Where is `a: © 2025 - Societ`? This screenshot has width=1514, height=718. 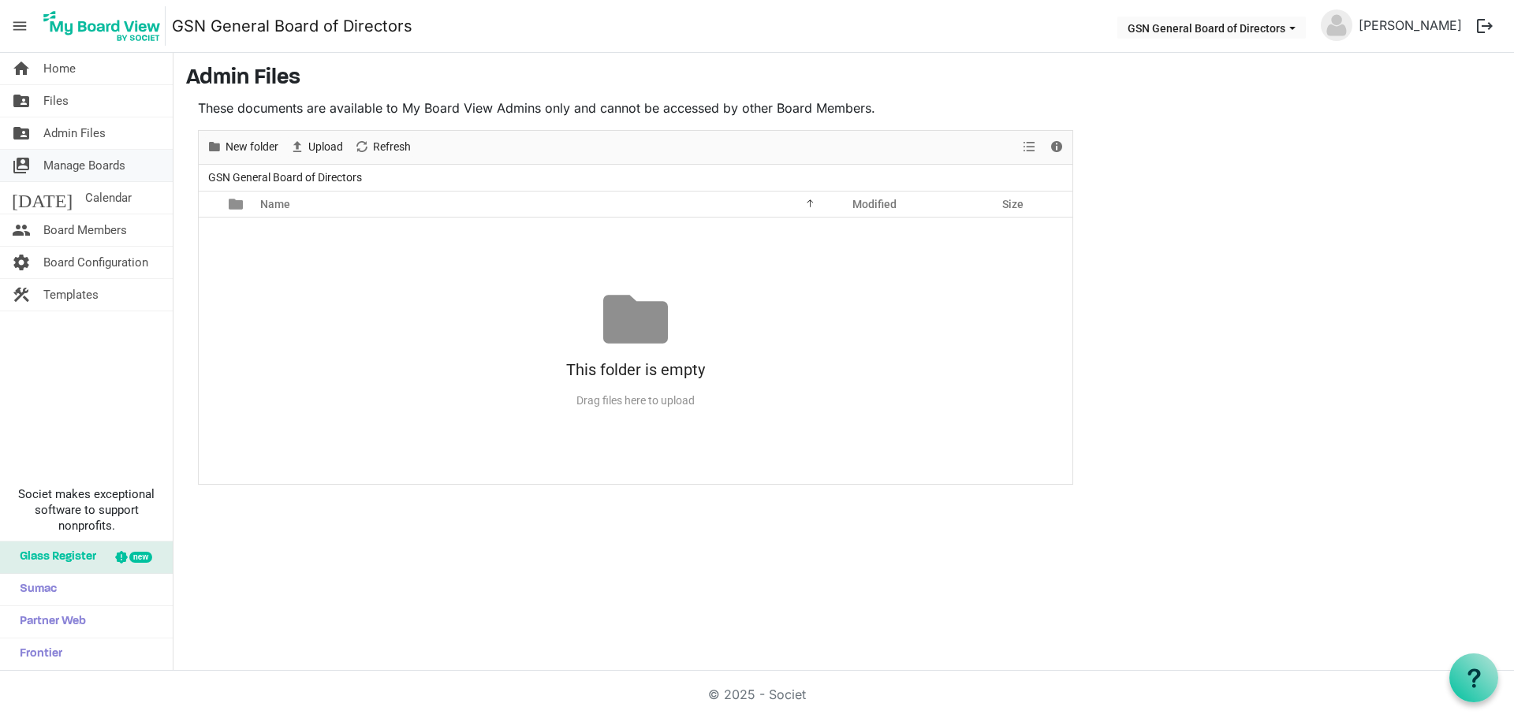
a: © 2025 - Societ is located at coordinates (757, 695).